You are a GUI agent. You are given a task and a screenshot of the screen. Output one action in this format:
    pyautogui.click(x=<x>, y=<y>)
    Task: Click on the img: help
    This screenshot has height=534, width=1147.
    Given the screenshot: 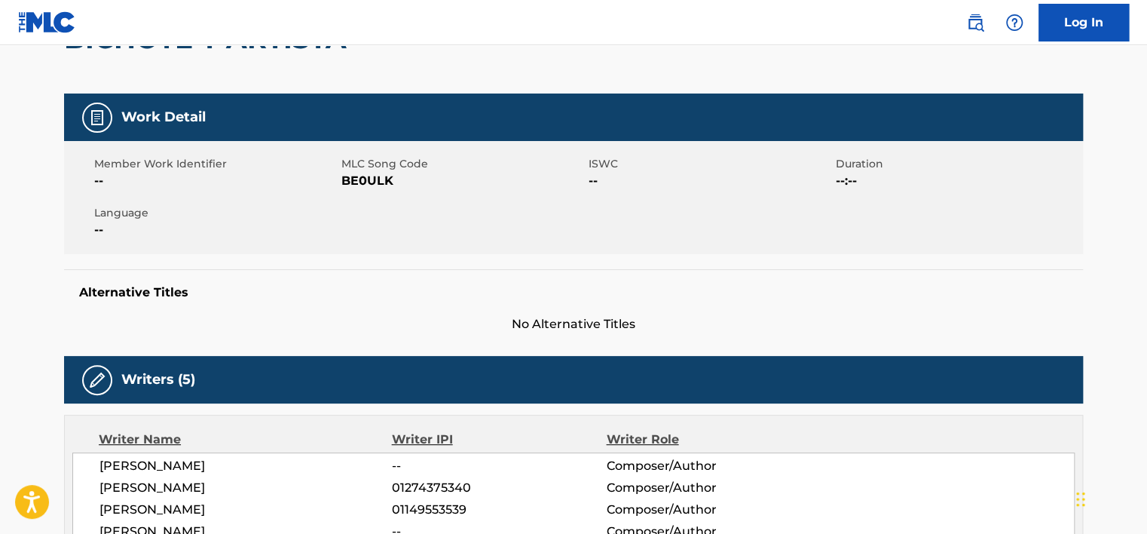 What is the action you would take?
    pyautogui.click(x=1014, y=23)
    